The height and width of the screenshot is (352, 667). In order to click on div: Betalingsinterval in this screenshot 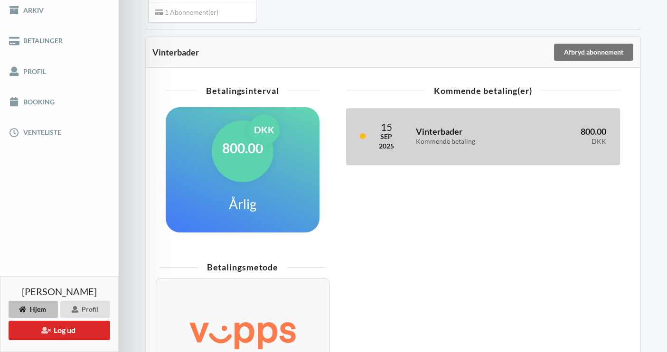, I will do `click(243, 91)`.